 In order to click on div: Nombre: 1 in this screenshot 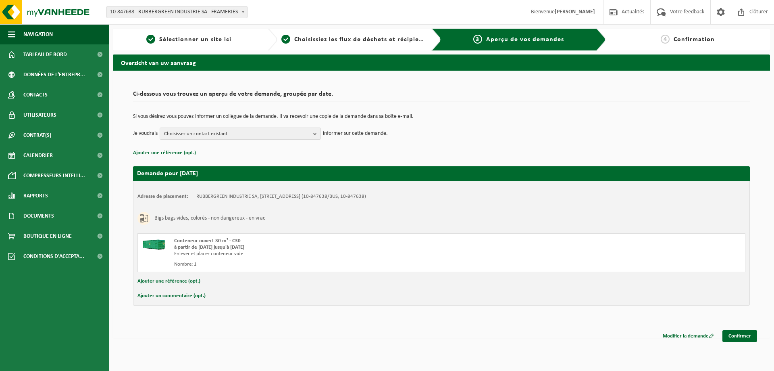, I will do `click(324, 264)`.